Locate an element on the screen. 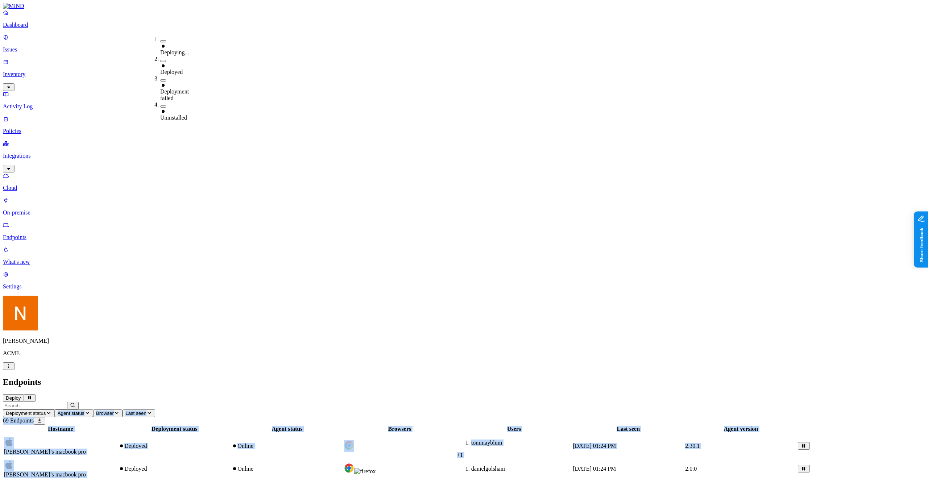 Image resolution: width=928 pixels, height=479 pixels. p: Endpoints is located at coordinates (464, 237).